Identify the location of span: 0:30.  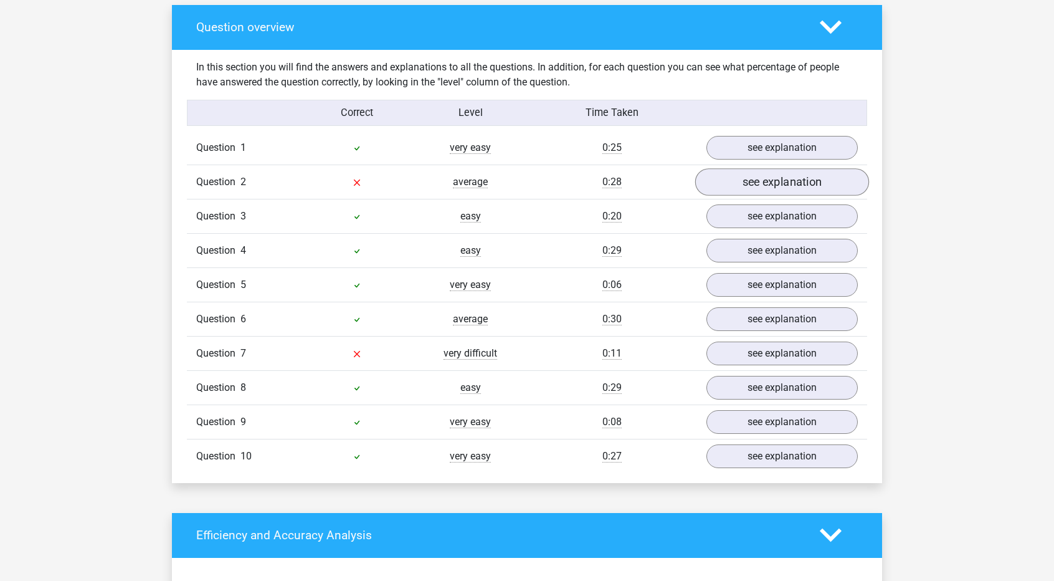
(612, 319).